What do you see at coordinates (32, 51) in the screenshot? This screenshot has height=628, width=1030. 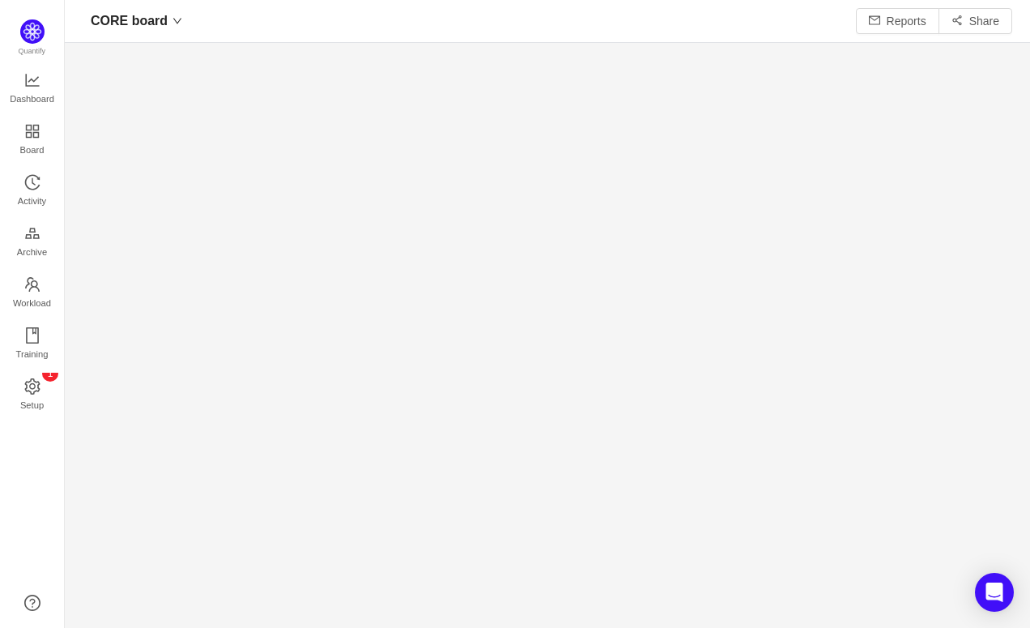 I see `span: Quantify` at bounding box center [32, 51].